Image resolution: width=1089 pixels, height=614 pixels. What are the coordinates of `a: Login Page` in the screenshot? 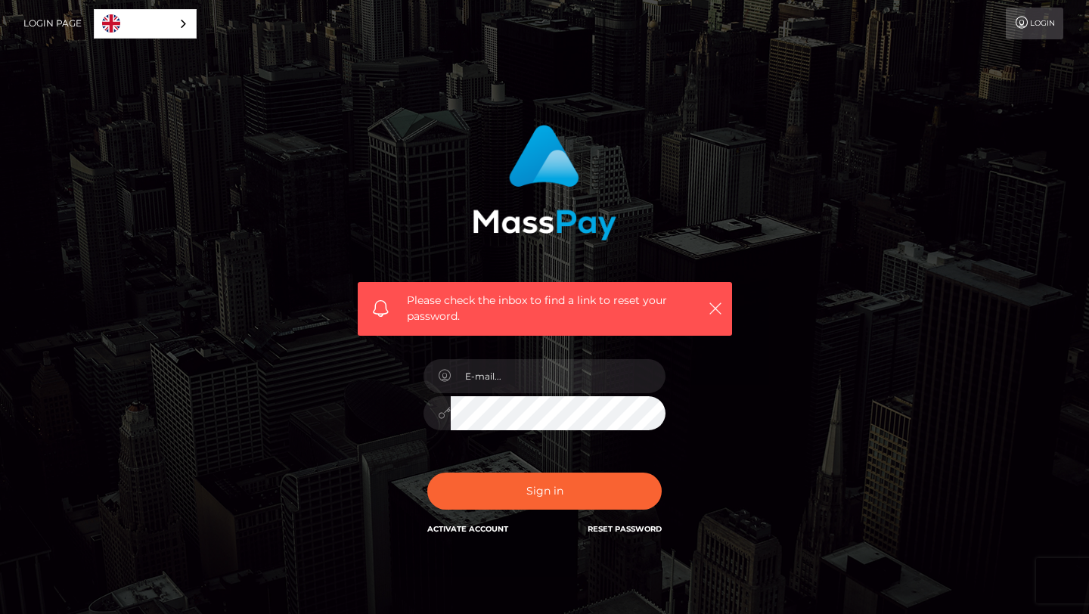 It's located at (52, 23).